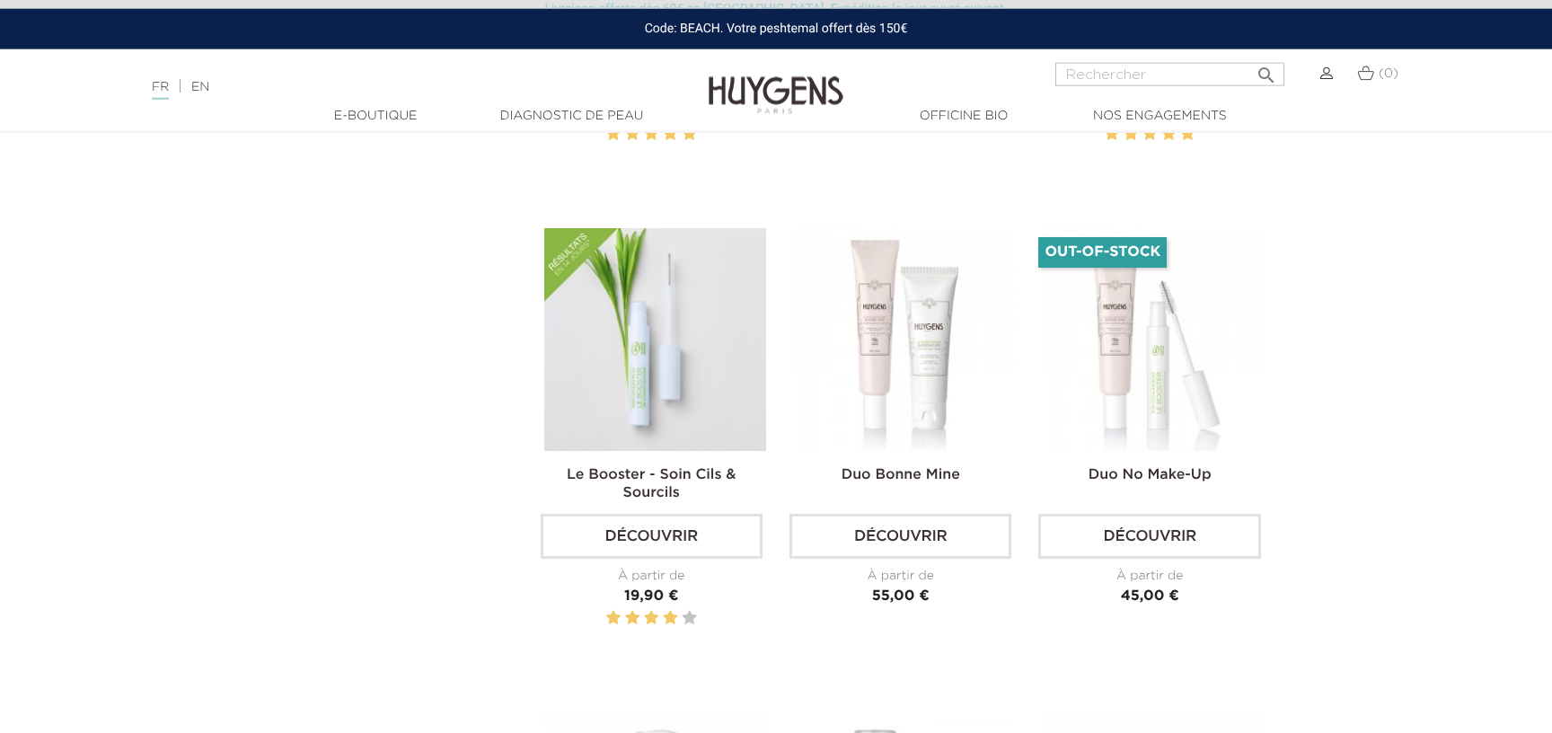 Image resolution: width=1552 pixels, height=733 pixels. I want to click on a: FR, so click(160, 90).